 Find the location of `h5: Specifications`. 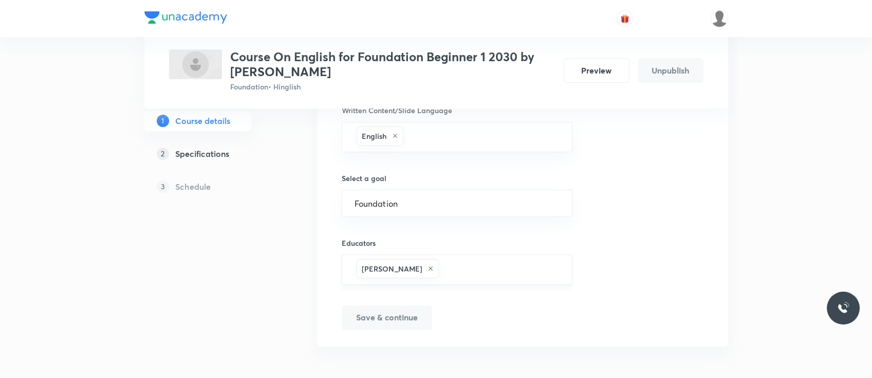

h5: Specifications is located at coordinates (202, 154).